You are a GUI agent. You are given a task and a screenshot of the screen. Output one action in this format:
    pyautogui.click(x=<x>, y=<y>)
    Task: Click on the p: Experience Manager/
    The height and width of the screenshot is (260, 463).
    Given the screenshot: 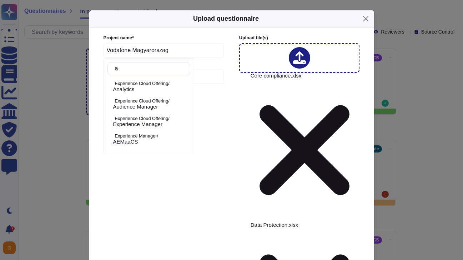 What is the action you would take?
    pyautogui.click(x=151, y=136)
    